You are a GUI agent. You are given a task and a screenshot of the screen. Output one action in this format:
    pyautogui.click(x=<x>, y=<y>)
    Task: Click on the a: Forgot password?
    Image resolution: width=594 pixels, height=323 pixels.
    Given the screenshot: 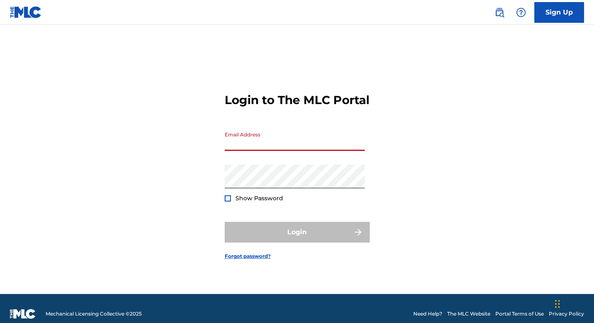 What is the action you would take?
    pyautogui.click(x=248, y=256)
    